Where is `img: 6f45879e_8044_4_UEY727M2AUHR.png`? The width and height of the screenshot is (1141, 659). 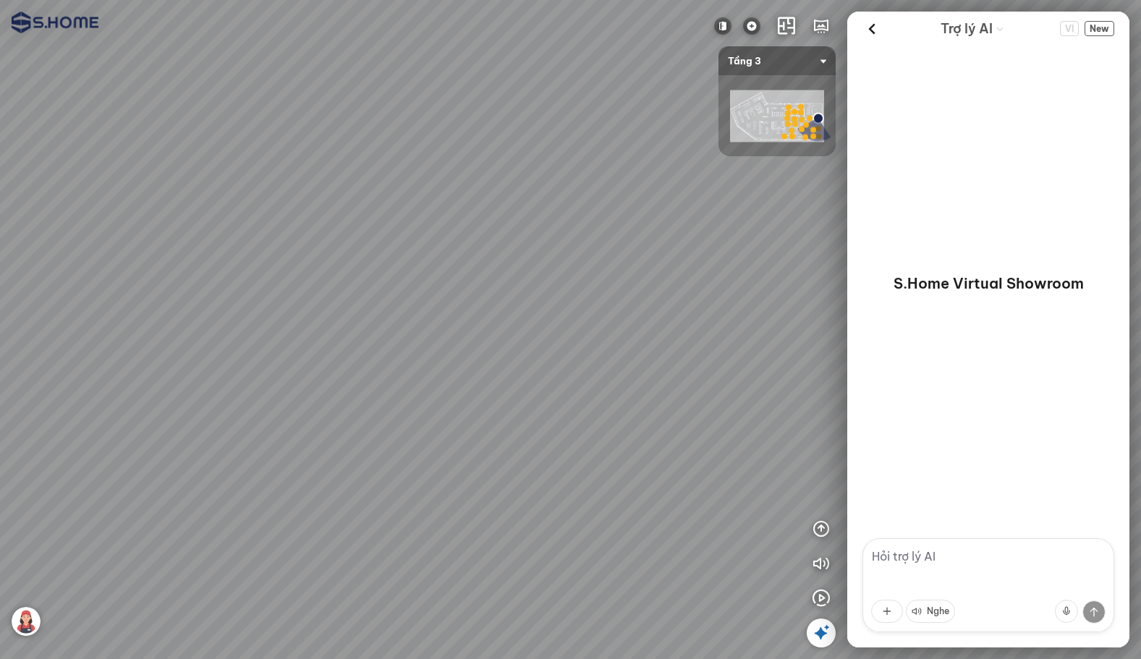 img: 6f45879e_8044_4_UEY727M2AUHR.png is located at coordinates (26, 622).